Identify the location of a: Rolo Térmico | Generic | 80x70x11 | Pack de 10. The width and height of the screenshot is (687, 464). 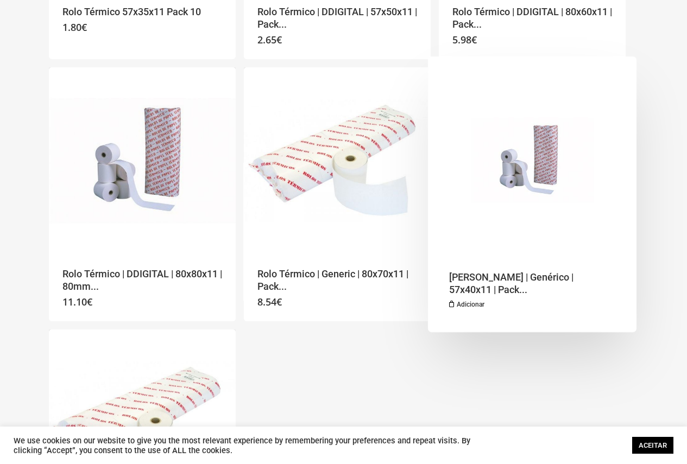
(337, 161).